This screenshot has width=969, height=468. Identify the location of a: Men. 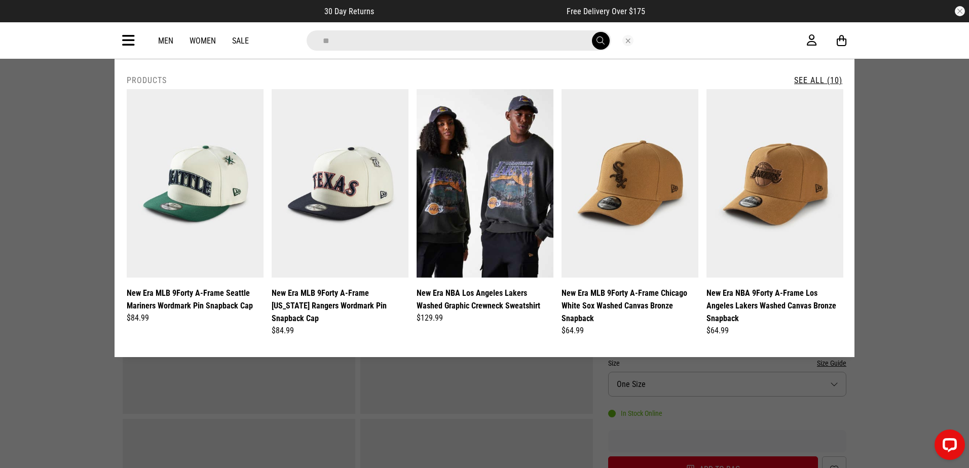
(166, 41).